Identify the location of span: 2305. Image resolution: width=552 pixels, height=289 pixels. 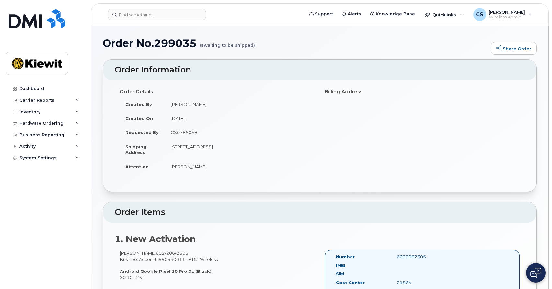
(182, 253).